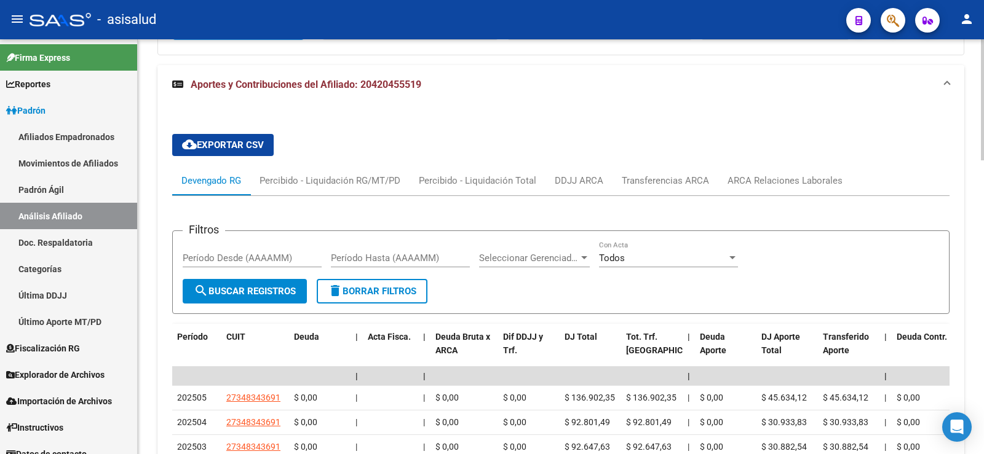  I want to click on mat-icon: delete, so click(335, 291).